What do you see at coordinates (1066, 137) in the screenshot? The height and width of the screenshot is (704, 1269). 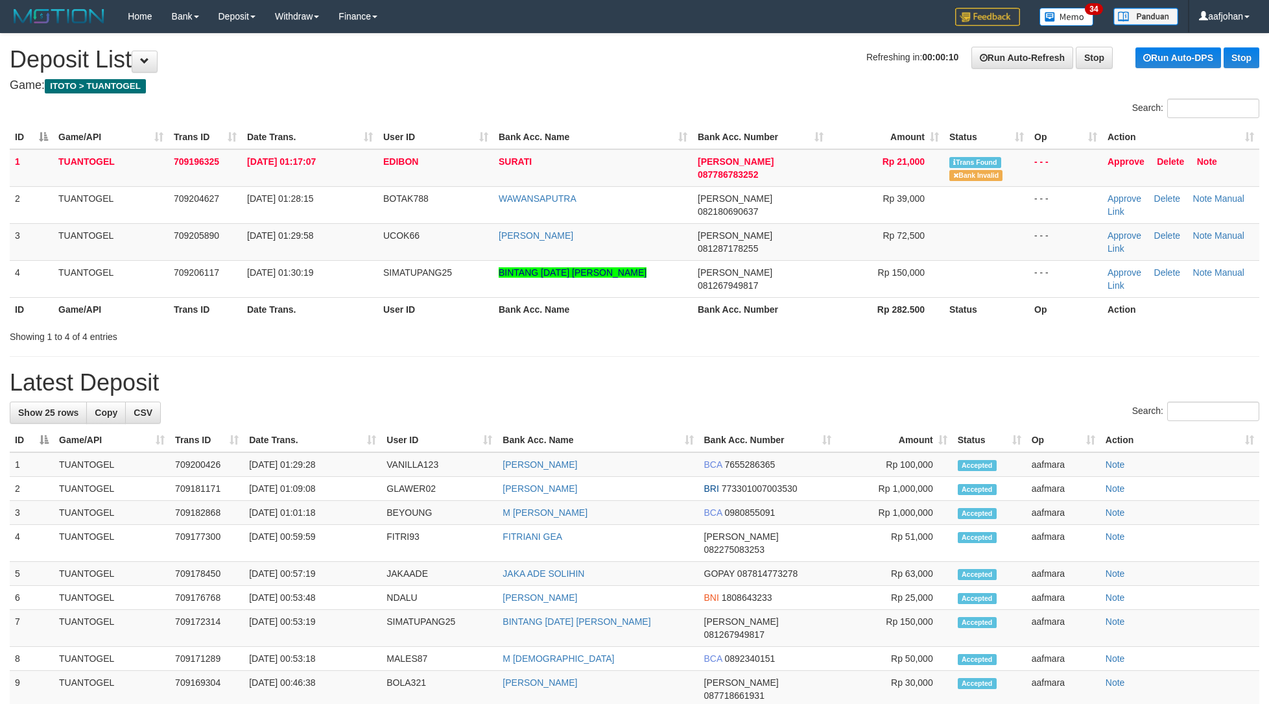 I see `th: Op: activate to sort column ascending` at bounding box center [1066, 137].